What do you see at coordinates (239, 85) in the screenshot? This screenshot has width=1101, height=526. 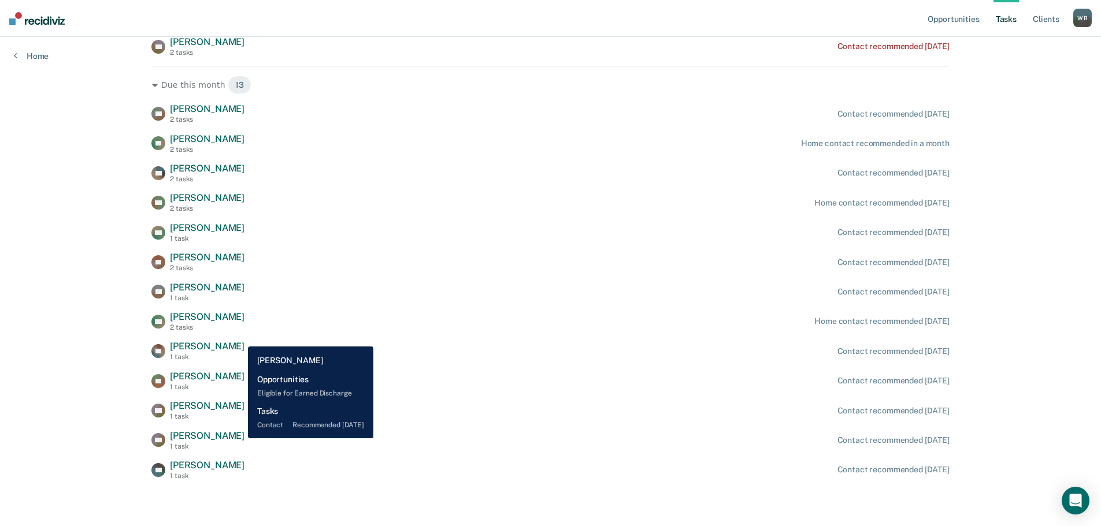 I see `span: 13` at bounding box center [239, 85].